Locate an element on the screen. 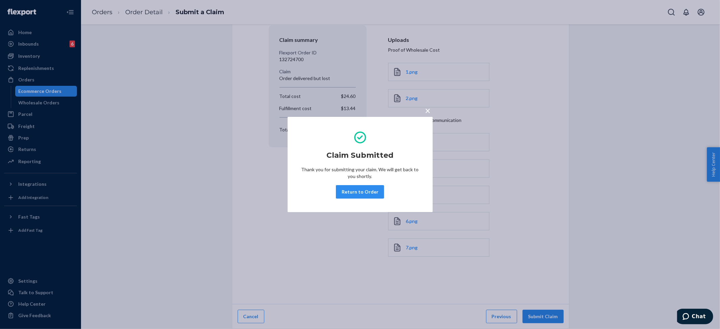 This screenshot has width=720, height=329. p: Thank you for submitting your claim. We will get back to you shortly. is located at coordinates (360, 173).